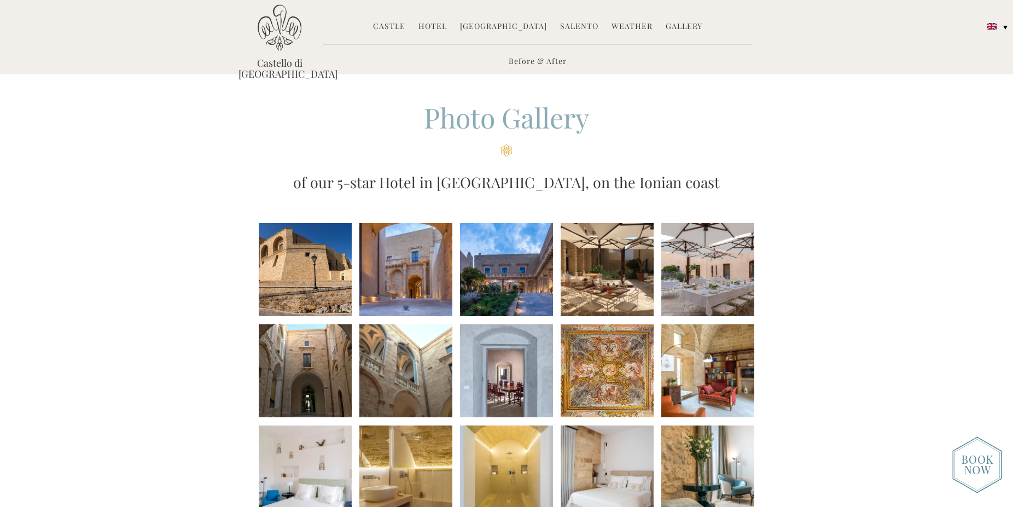  What do you see at coordinates (684, 27) in the screenshot?
I see `a: Gallery` at bounding box center [684, 27].